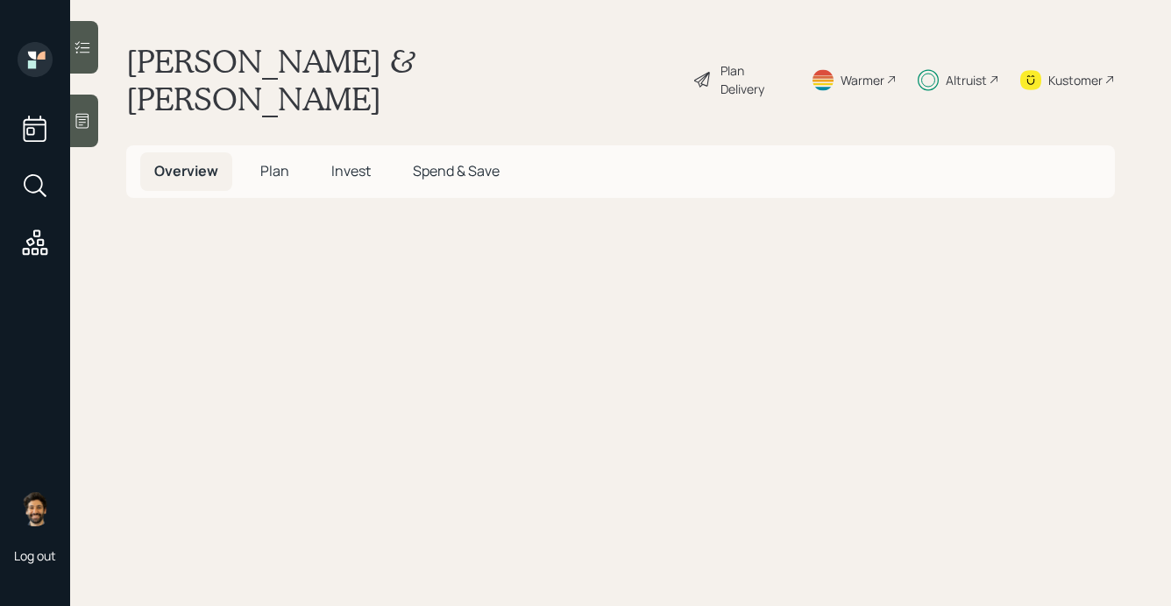  Describe the element at coordinates (35, 509) in the screenshot. I see `img: eric-schwartz-headshot.png` at that location.